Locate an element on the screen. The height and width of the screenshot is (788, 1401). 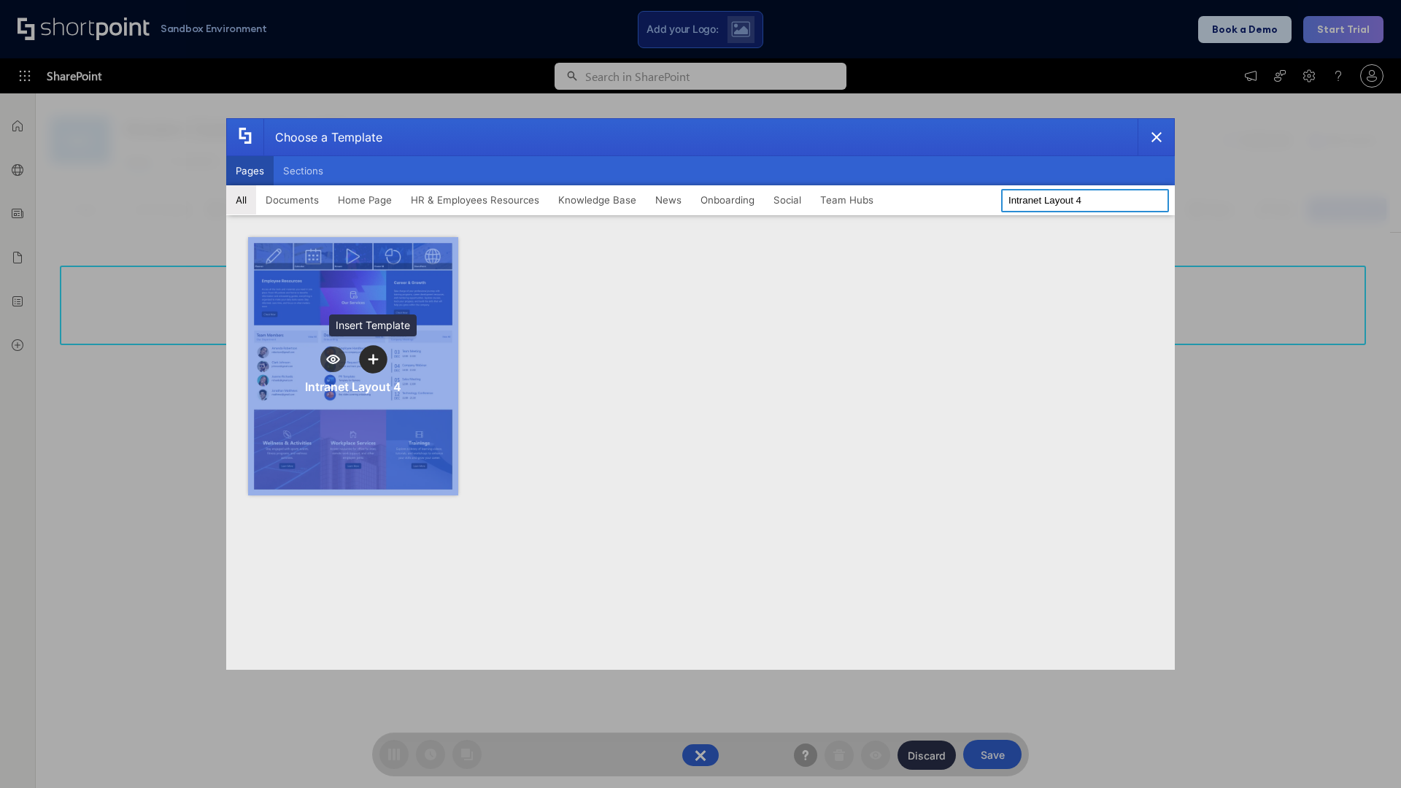
div: Chat Widget is located at coordinates (1365, 753).